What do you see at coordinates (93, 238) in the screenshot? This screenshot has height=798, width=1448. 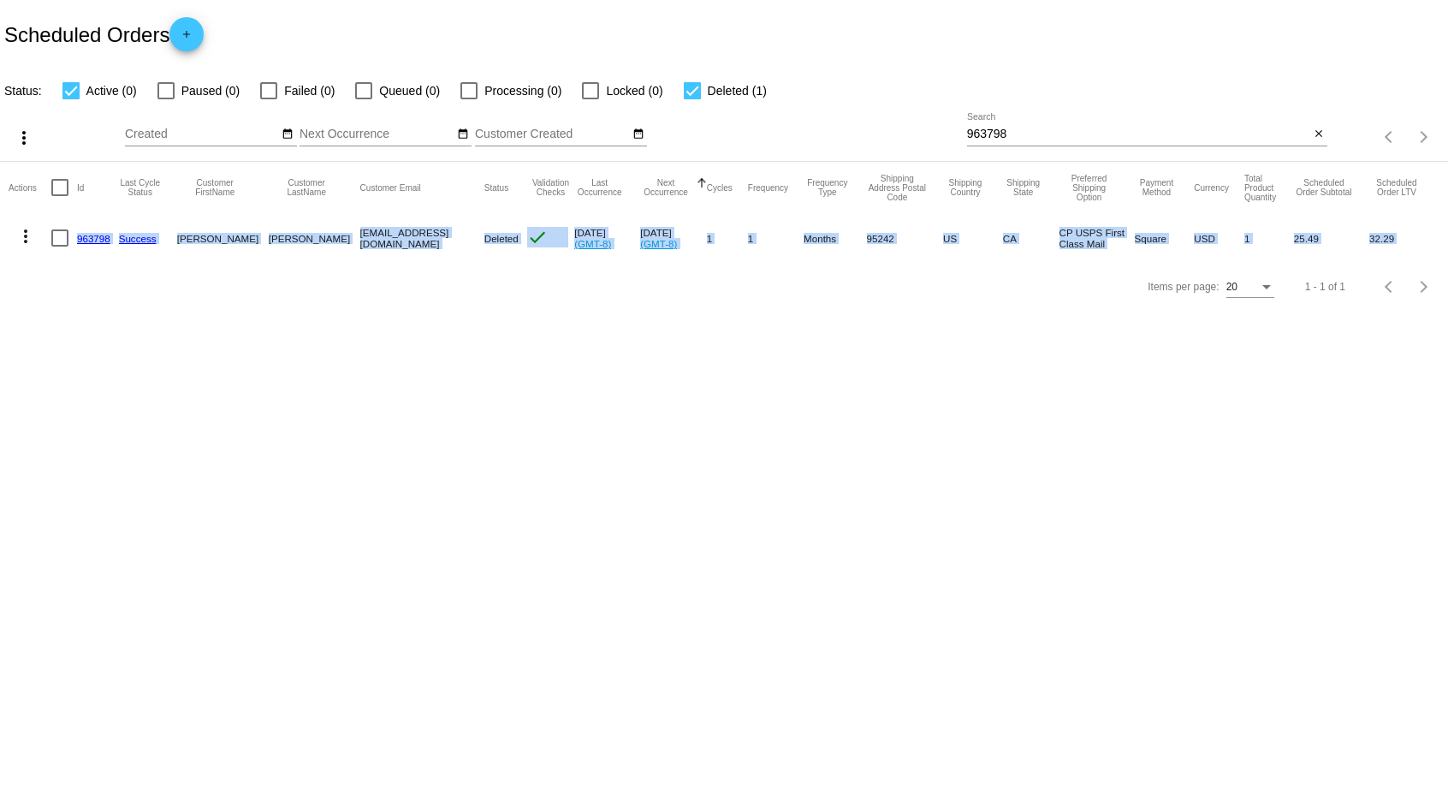 I see `a: 963798` at bounding box center [93, 238].